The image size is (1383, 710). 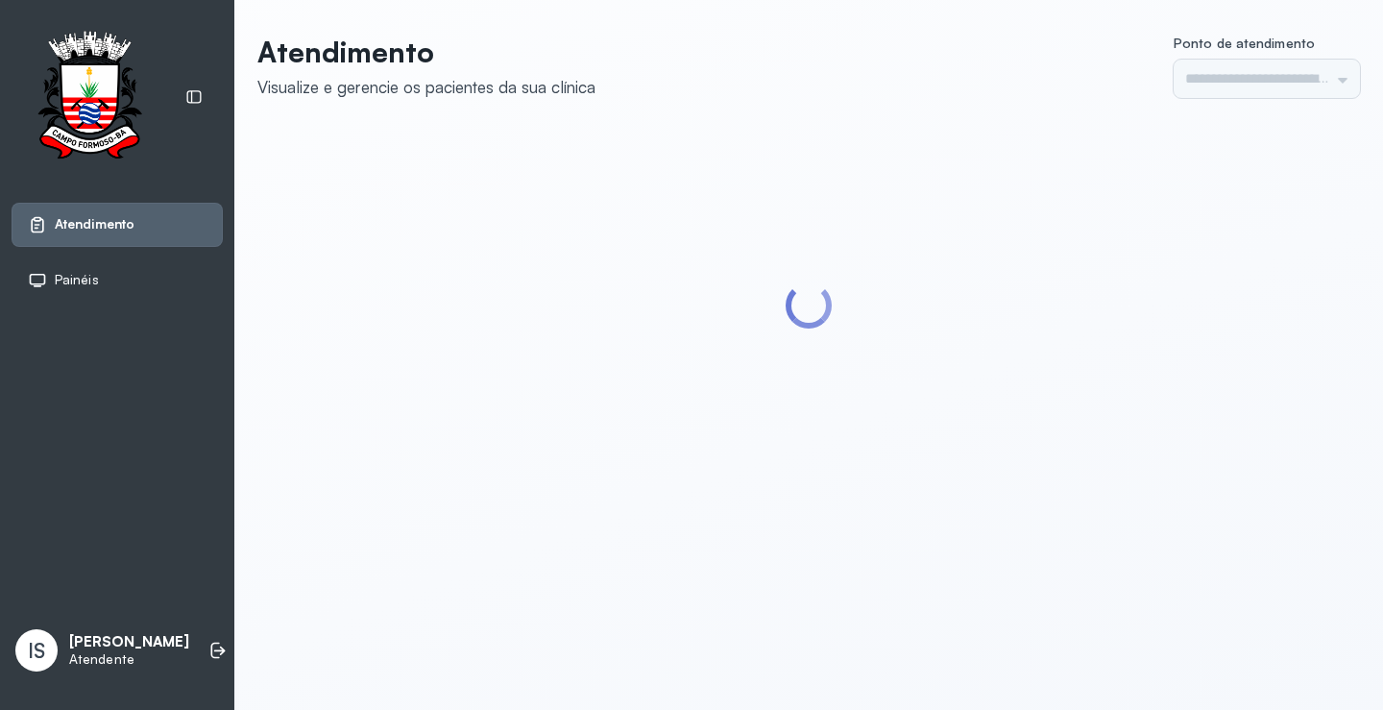 I want to click on p: Atendente, so click(x=129, y=659).